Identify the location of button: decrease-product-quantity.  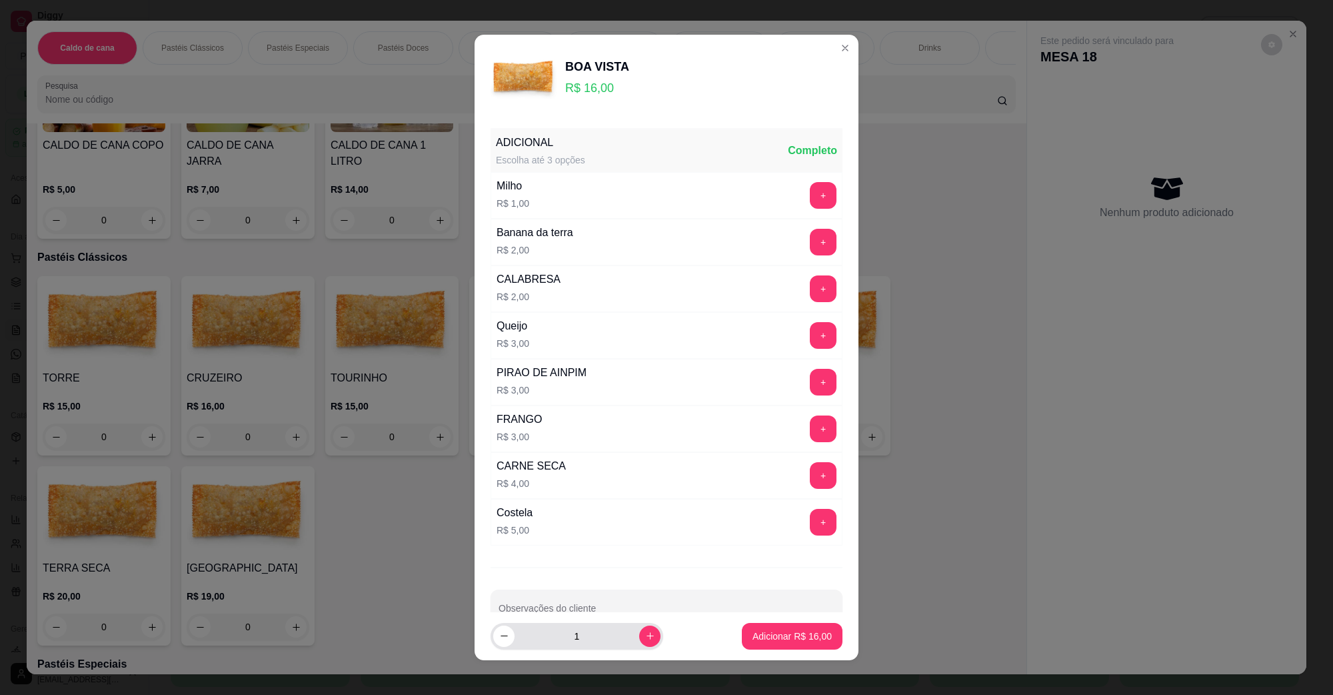
(504, 636).